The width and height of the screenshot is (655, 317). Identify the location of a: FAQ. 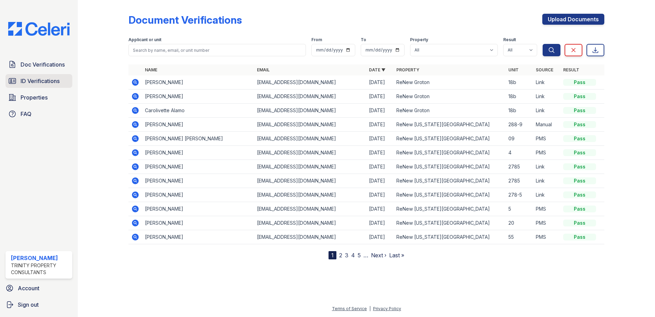
(39, 114).